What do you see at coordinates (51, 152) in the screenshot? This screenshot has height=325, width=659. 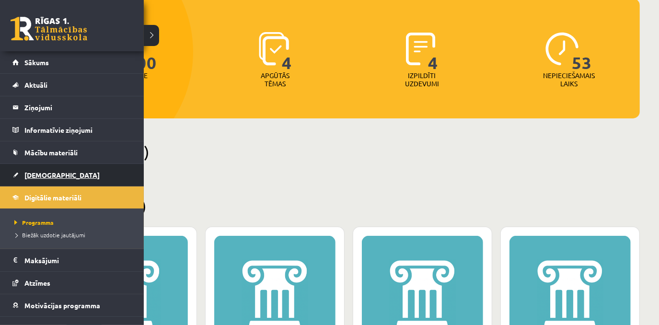 I see `span: Mācību materiāli` at bounding box center [51, 152].